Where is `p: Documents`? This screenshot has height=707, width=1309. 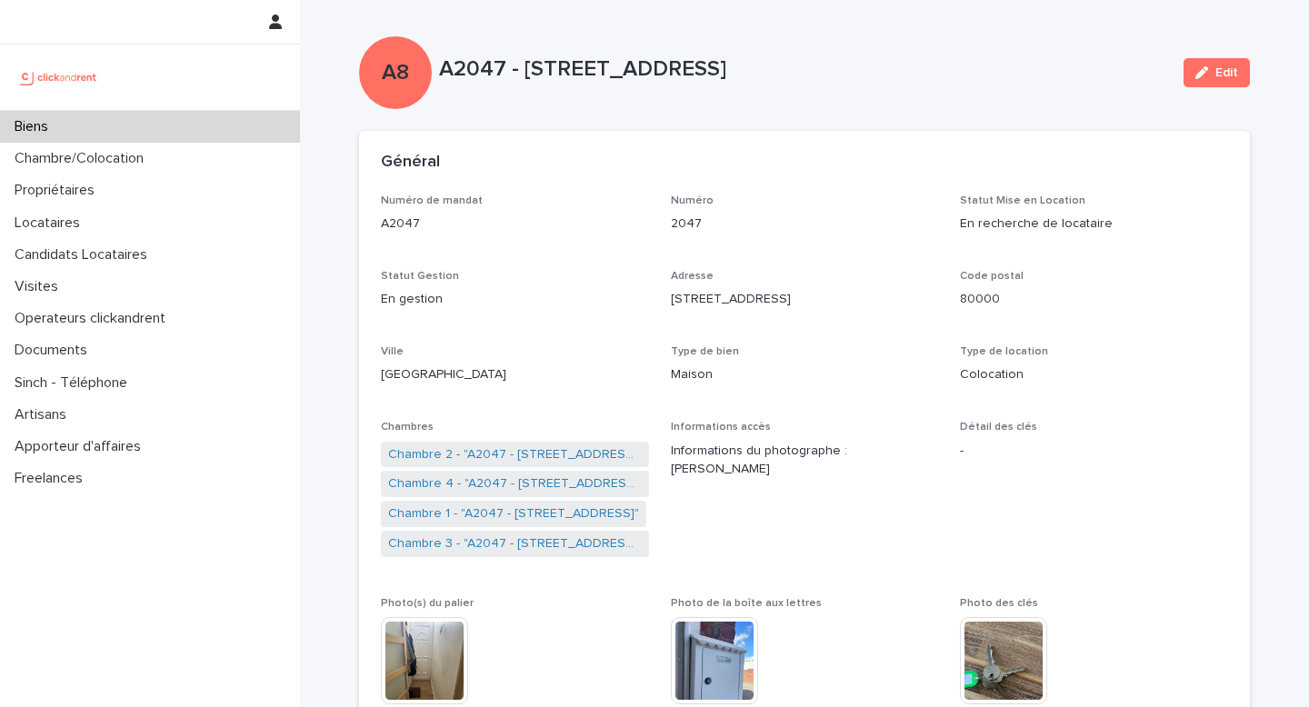
p: Documents is located at coordinates (55, 350).